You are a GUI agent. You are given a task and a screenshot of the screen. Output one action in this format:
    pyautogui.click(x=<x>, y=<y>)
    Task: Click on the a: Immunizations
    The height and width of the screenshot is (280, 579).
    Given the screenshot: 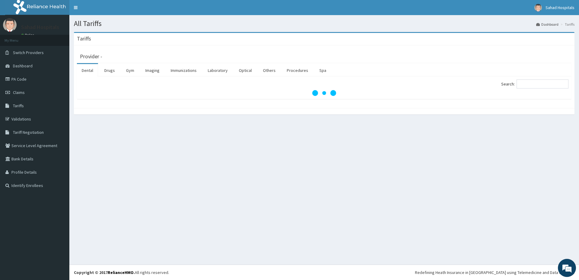 What is the action you would take?
    pyautogui.click(x=184, y=70)
    